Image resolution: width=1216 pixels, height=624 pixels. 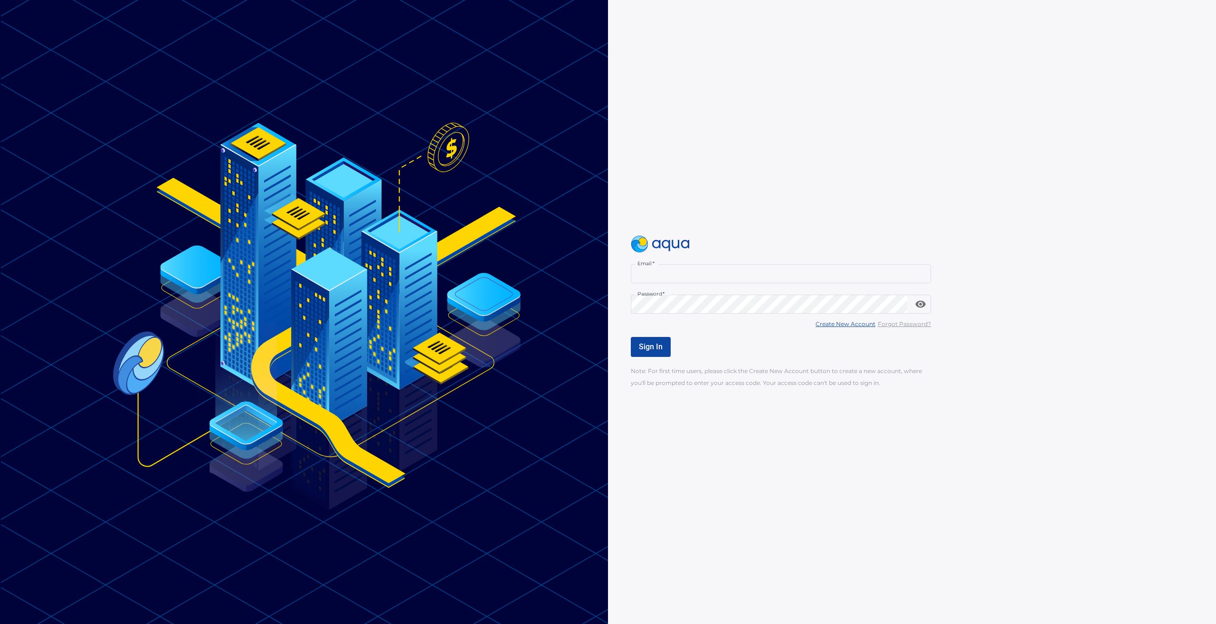 I want to click on span: Note: For first time users, please click the Create New Account button to create a new account, w..., so click(x=776, y=377).